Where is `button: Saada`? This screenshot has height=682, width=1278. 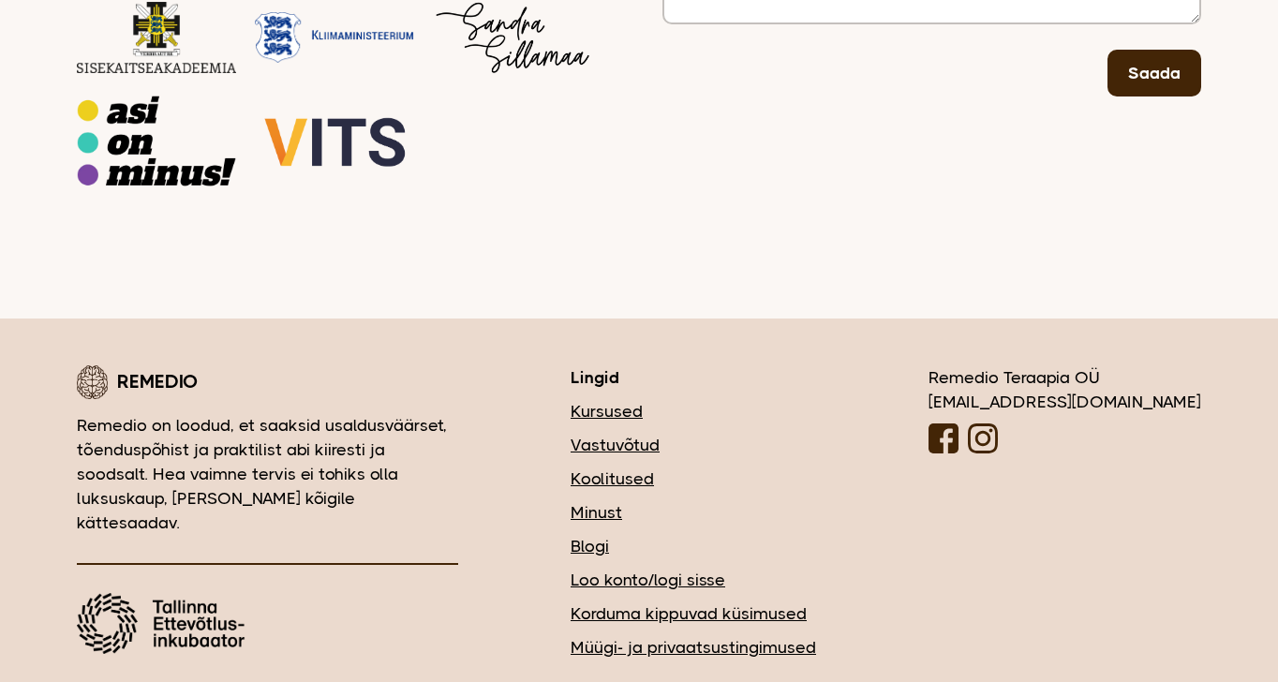
button: Saada is located at coordinates (1155, 73).